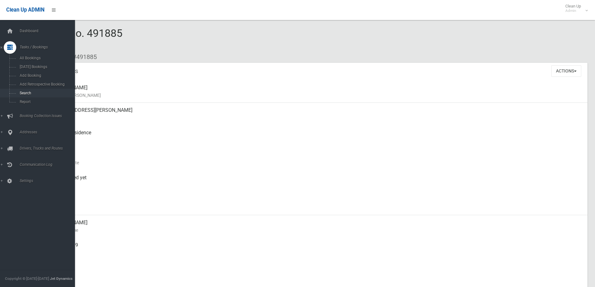  I want to click on span: Add Booking, so click(46, 76).